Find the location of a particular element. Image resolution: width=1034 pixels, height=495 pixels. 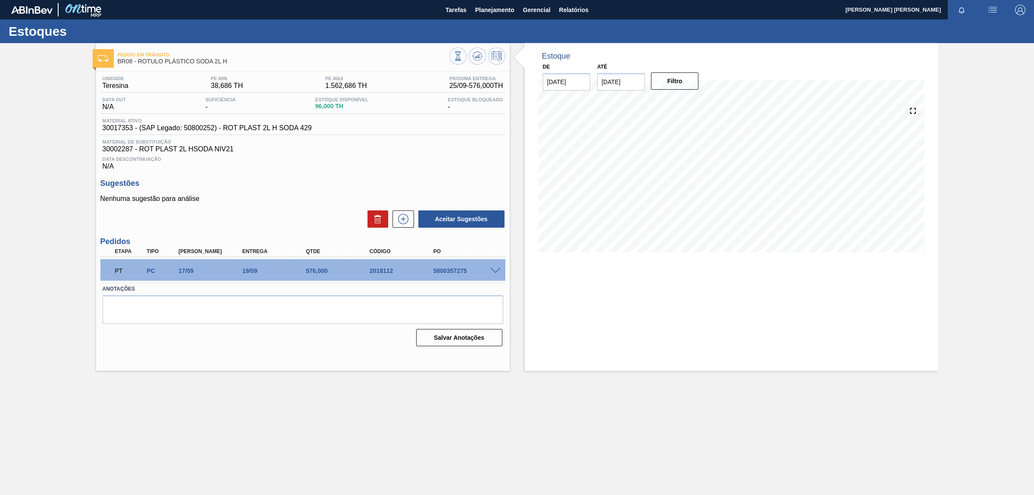

span: BR08 - RÓTULO PLÁSTICO SODA 2L H is located at coordinates (284, 61).